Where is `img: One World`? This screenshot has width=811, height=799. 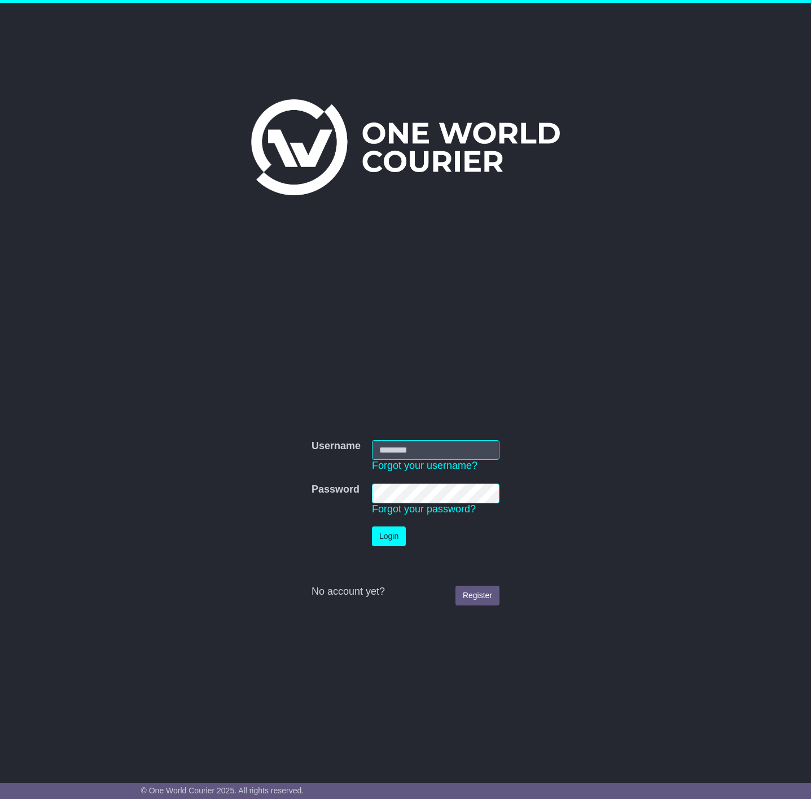 img: One World is located at coordinates (405, 147).